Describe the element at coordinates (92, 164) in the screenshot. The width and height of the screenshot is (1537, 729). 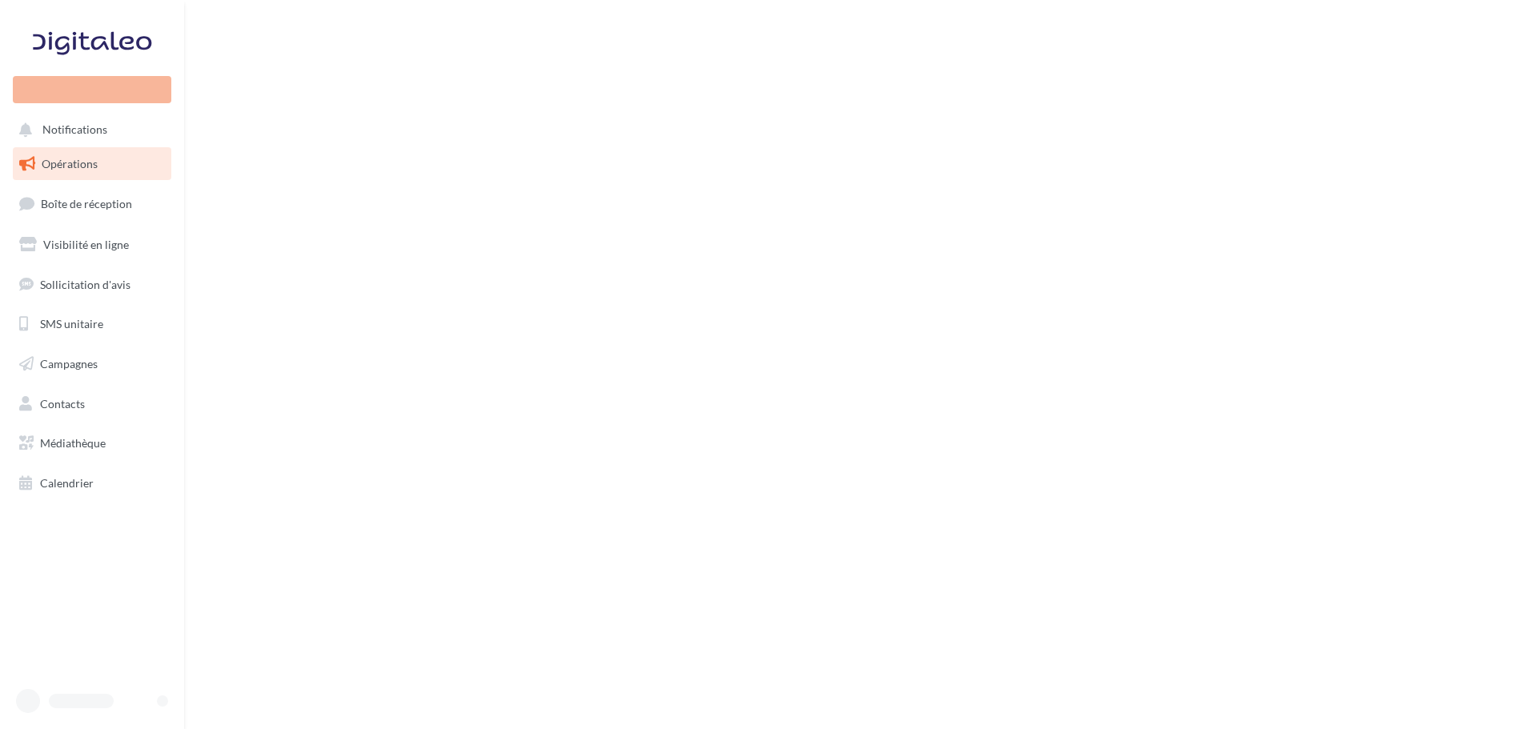
I see `a: Opérations` at that location.